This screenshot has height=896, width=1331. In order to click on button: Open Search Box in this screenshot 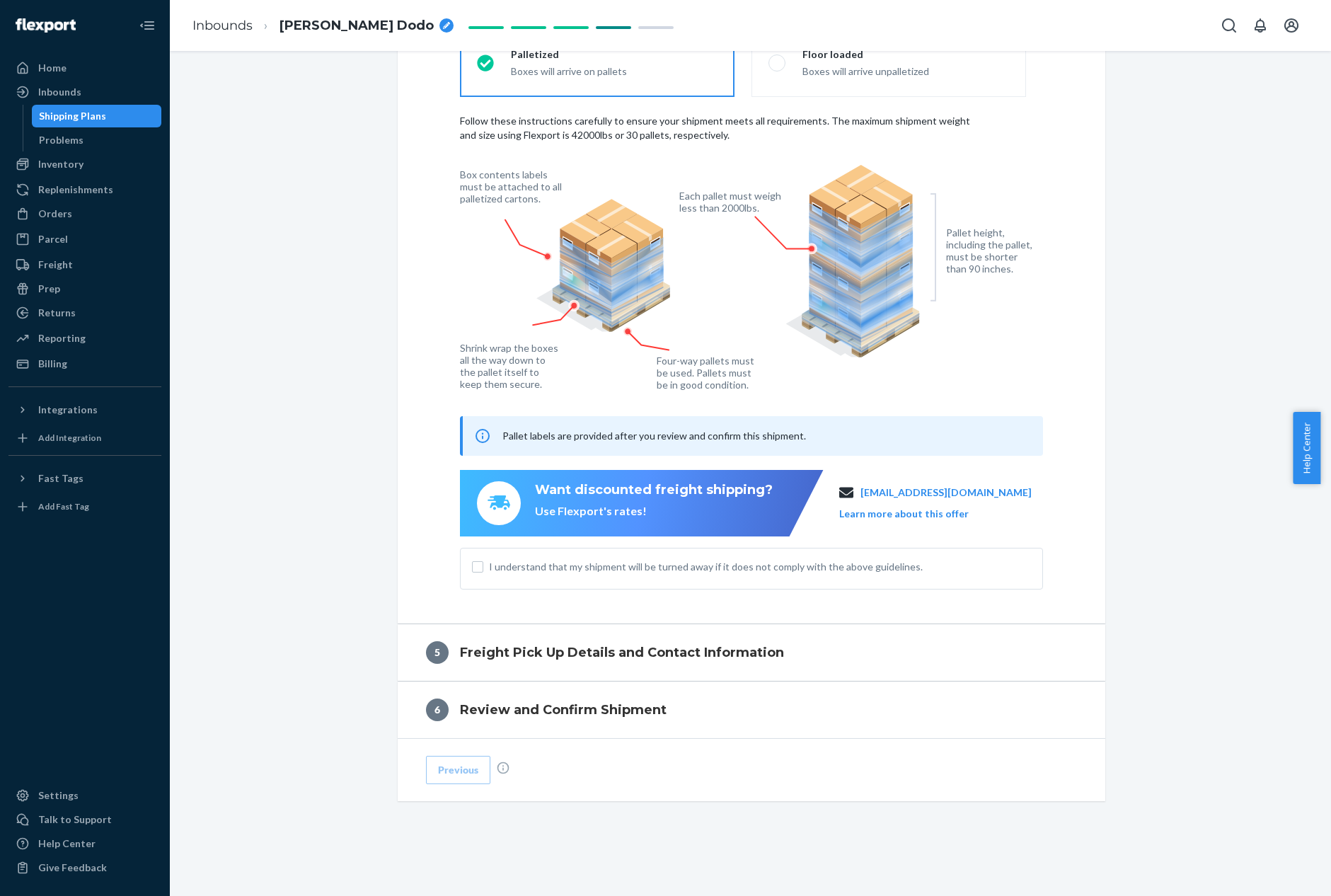, I will do `click(1230, 25)`.